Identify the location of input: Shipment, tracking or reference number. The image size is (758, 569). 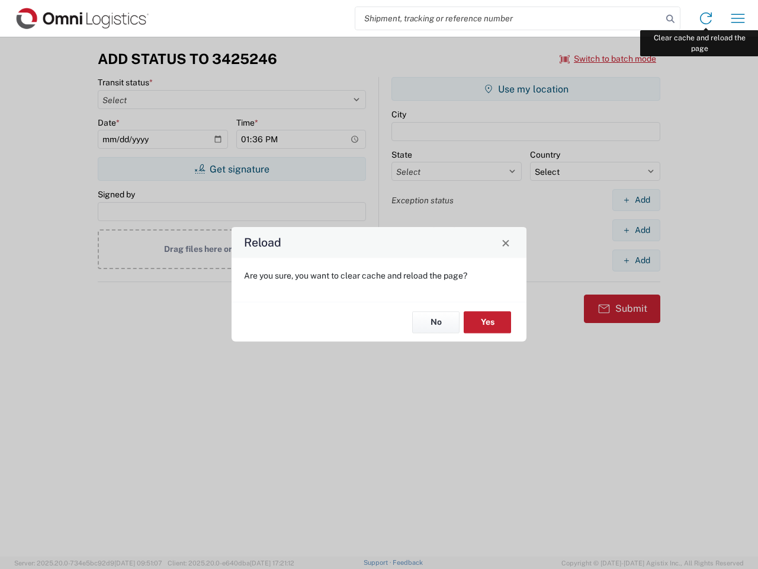
(509, 18).